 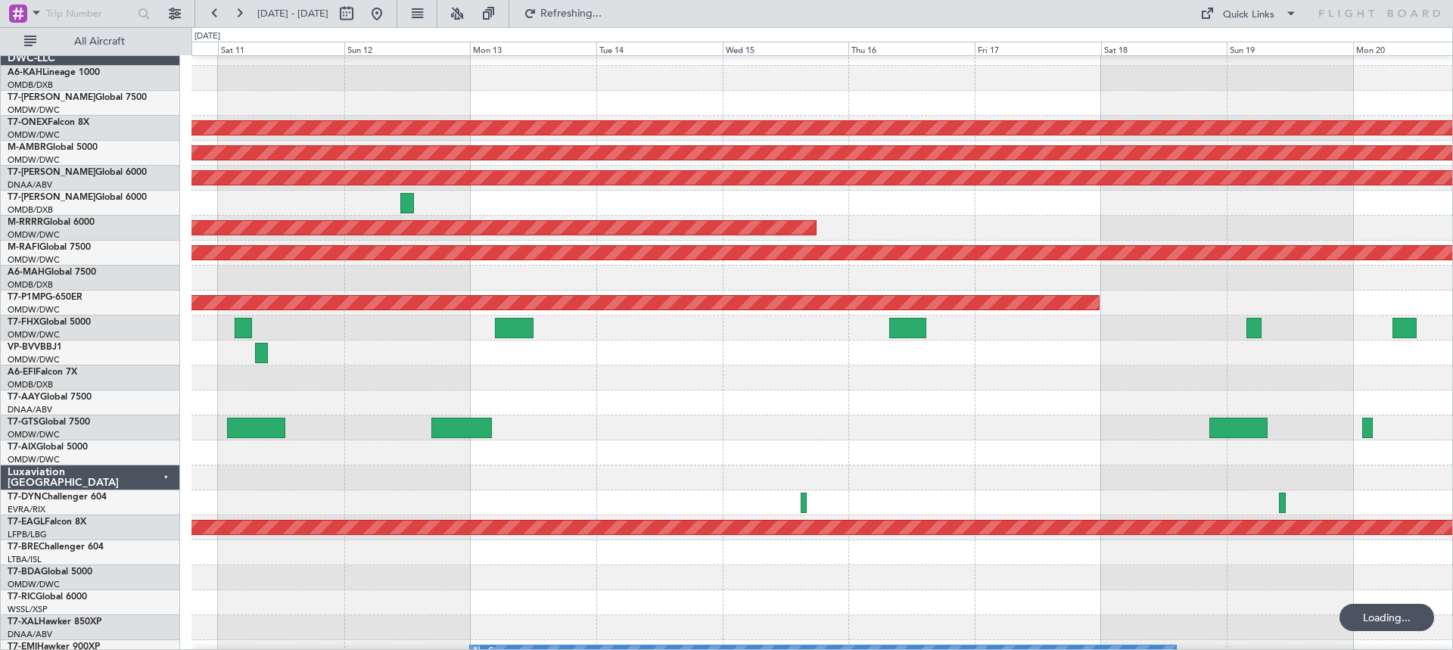 What do you see at coordinates (1248, 15) in the screenshot?
I see `div: Quick Links` at bounding box center [1248, 15].